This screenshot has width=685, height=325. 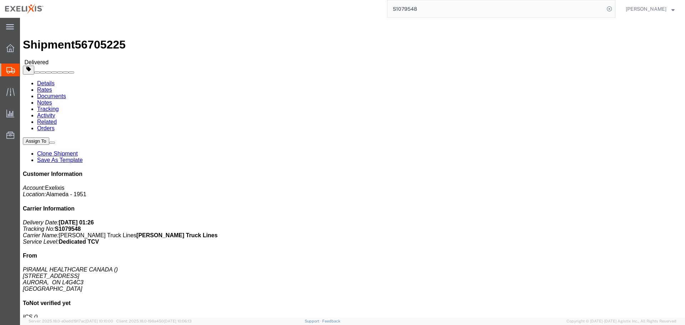 What do you see at coordinates (24, 9) in the screenshot?
I see `img: logo` at bounding box center [24, 9].